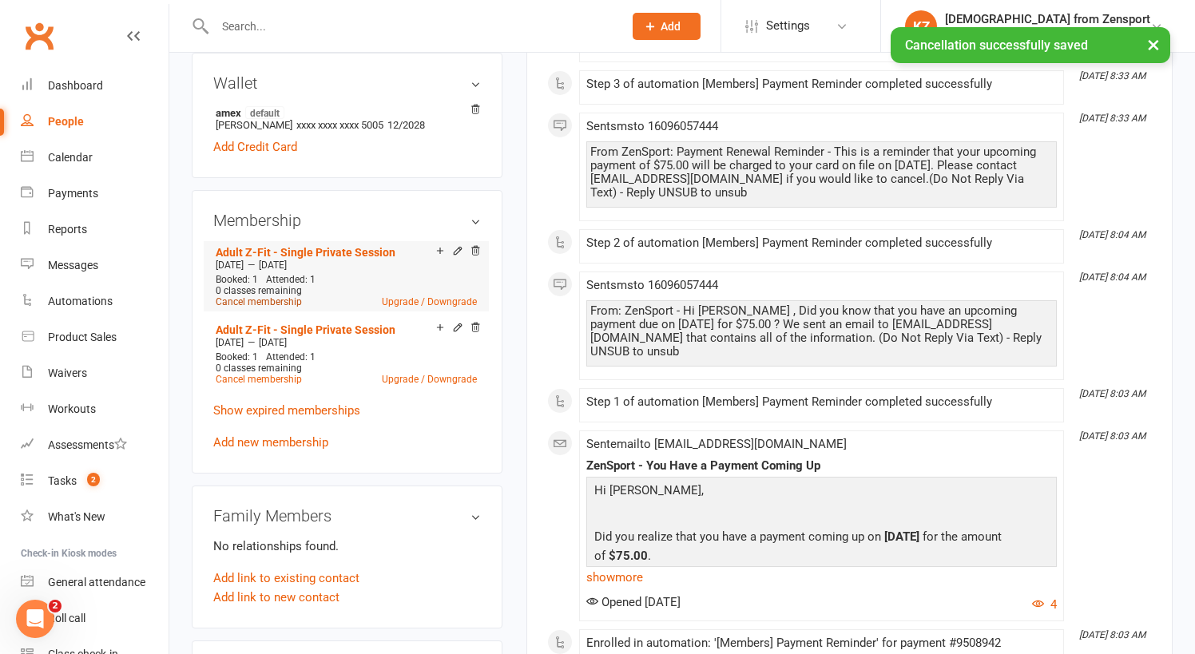 Image resolution: width=1195 pixels, height=654 pixels. What do you see at coordinates (821, 577) in the screenshot?
I see `a: show more` at bounding box center [821, 577].